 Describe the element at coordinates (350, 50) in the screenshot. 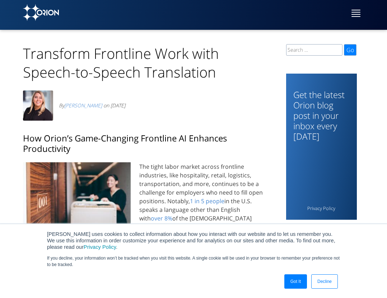

I see `input: Go` at that location.